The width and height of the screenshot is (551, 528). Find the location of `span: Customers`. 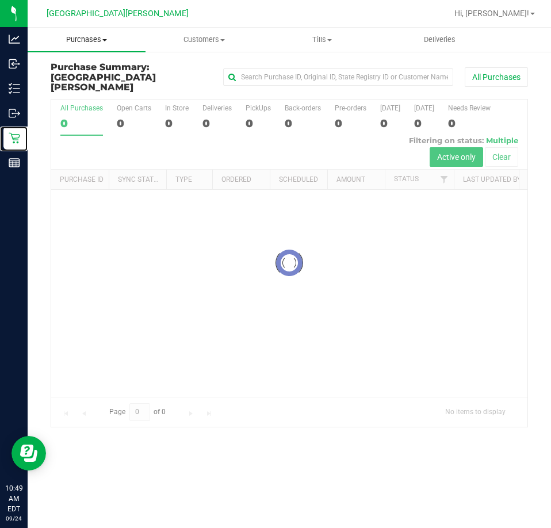

span: Customers is located at coordinates (204, 40).